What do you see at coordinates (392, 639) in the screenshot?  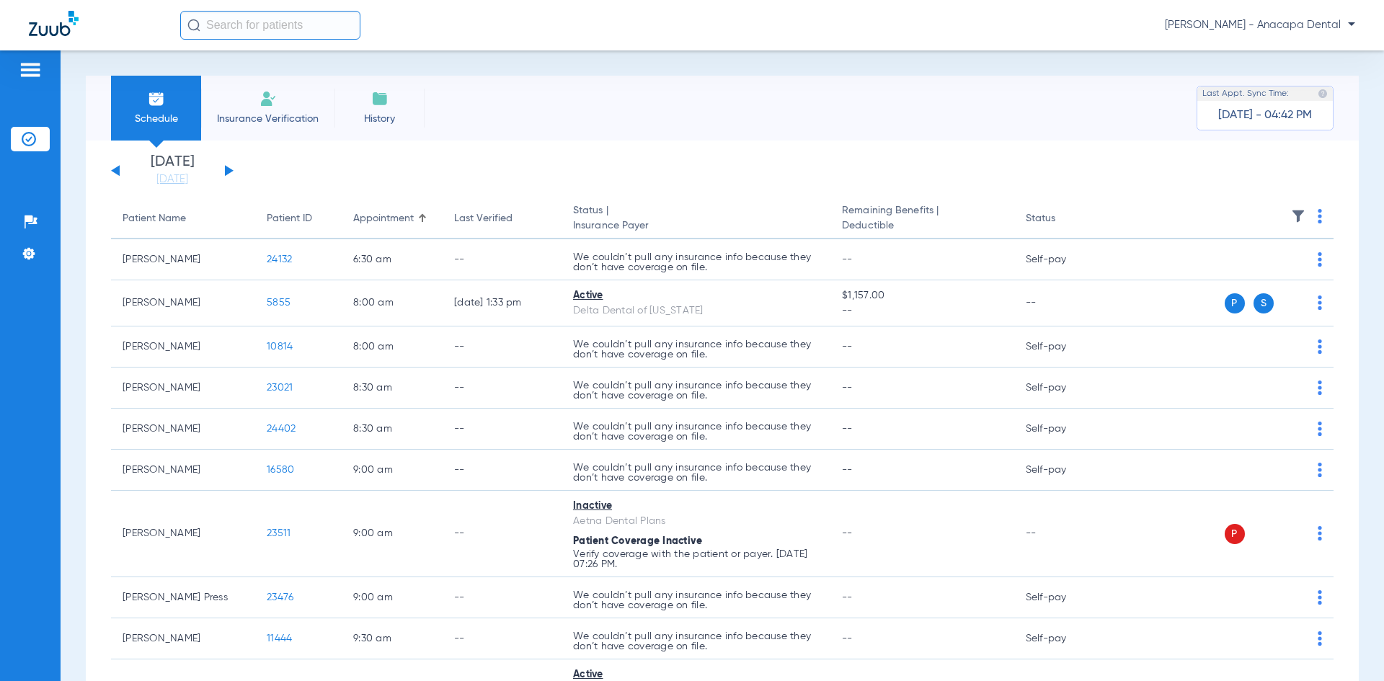 I see `td: 9:30 AM` at bounding box center [392, 639].